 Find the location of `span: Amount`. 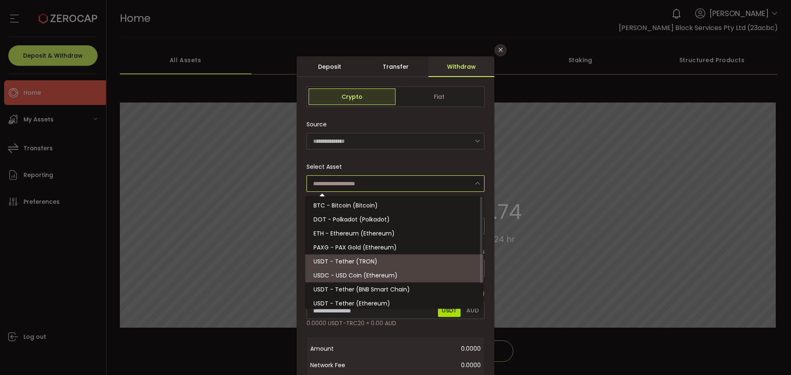

span: Amount is located at coordinates (343, 349).